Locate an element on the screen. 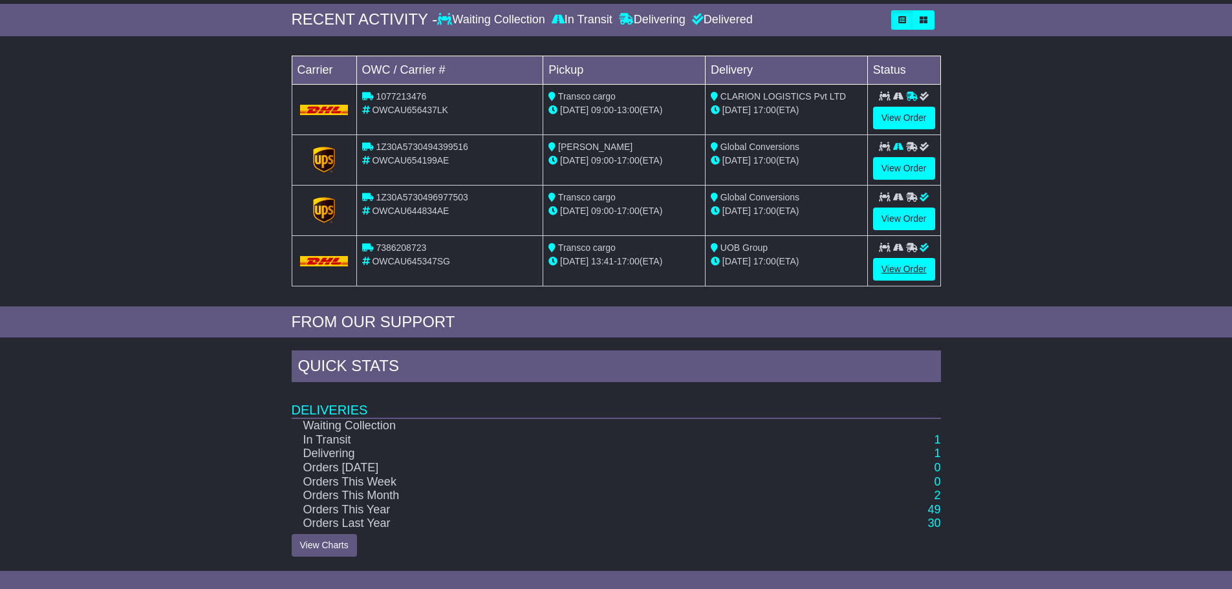 Image resolution: width=1232 pixels, height=589 pixels. span: 13:00 is located at coordinates (628, 110).